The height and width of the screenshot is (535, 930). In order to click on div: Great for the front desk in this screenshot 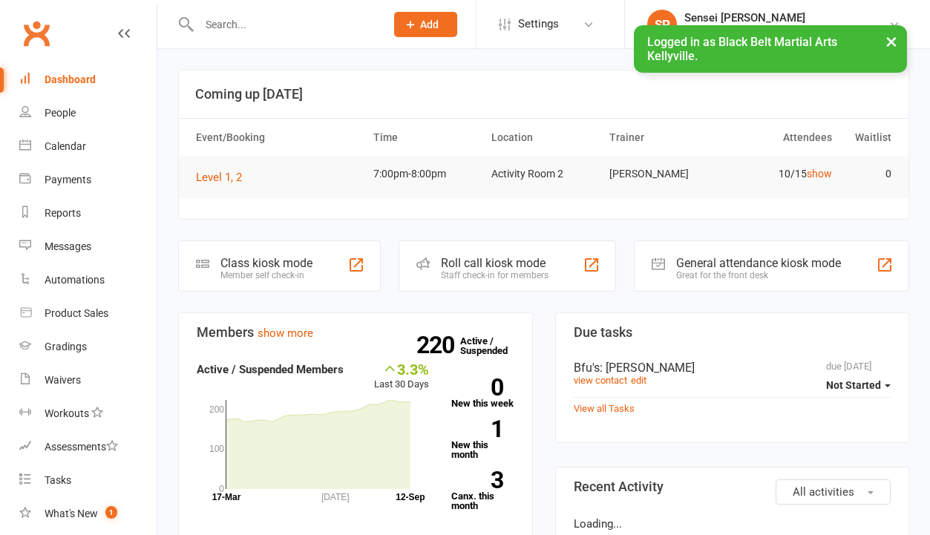, I will do `click(759, 275)`.